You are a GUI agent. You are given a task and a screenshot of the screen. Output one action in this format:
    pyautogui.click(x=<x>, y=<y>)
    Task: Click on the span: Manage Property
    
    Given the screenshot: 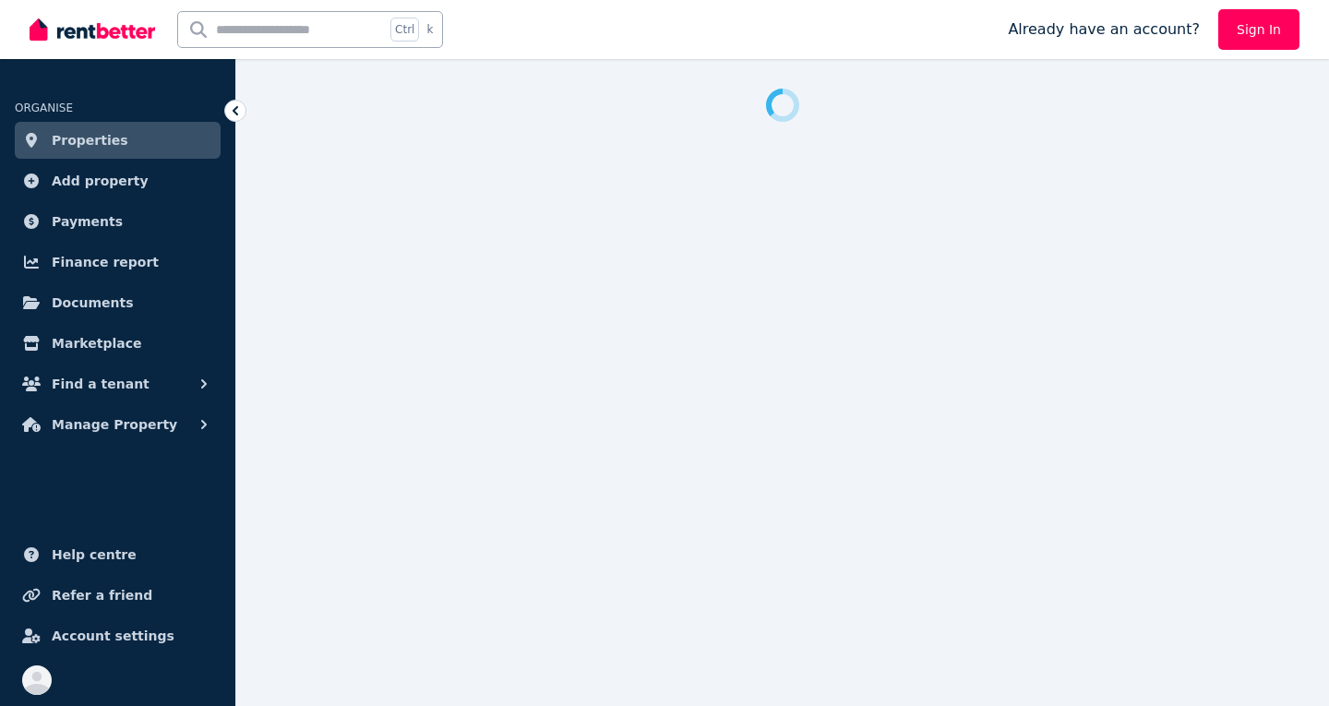 What is the action you would take?
    pyautogui.click(x=114, y=425)
    